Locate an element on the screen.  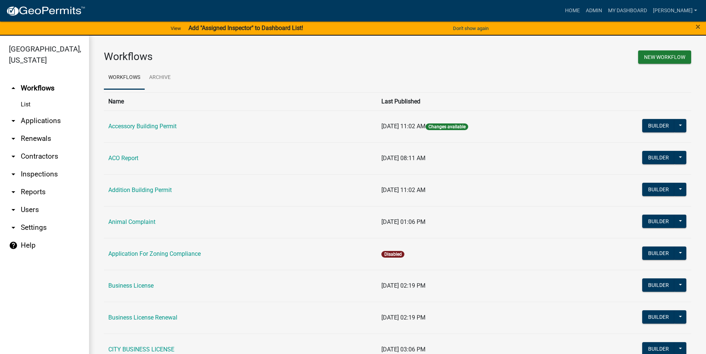
a: Accessory Building Permit is located at coordinates (143, 126).